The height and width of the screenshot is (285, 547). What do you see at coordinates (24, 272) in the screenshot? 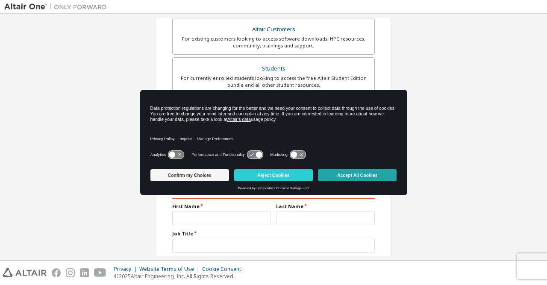
I see `img: altair_logo.svg` at bounding box center [24, 272].